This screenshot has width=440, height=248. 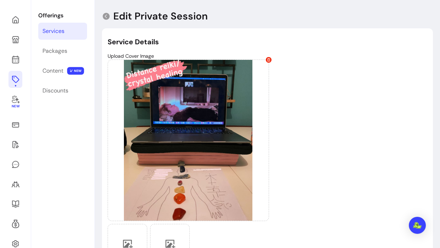 I want to click on div: Services, so click(x=53, y=31).